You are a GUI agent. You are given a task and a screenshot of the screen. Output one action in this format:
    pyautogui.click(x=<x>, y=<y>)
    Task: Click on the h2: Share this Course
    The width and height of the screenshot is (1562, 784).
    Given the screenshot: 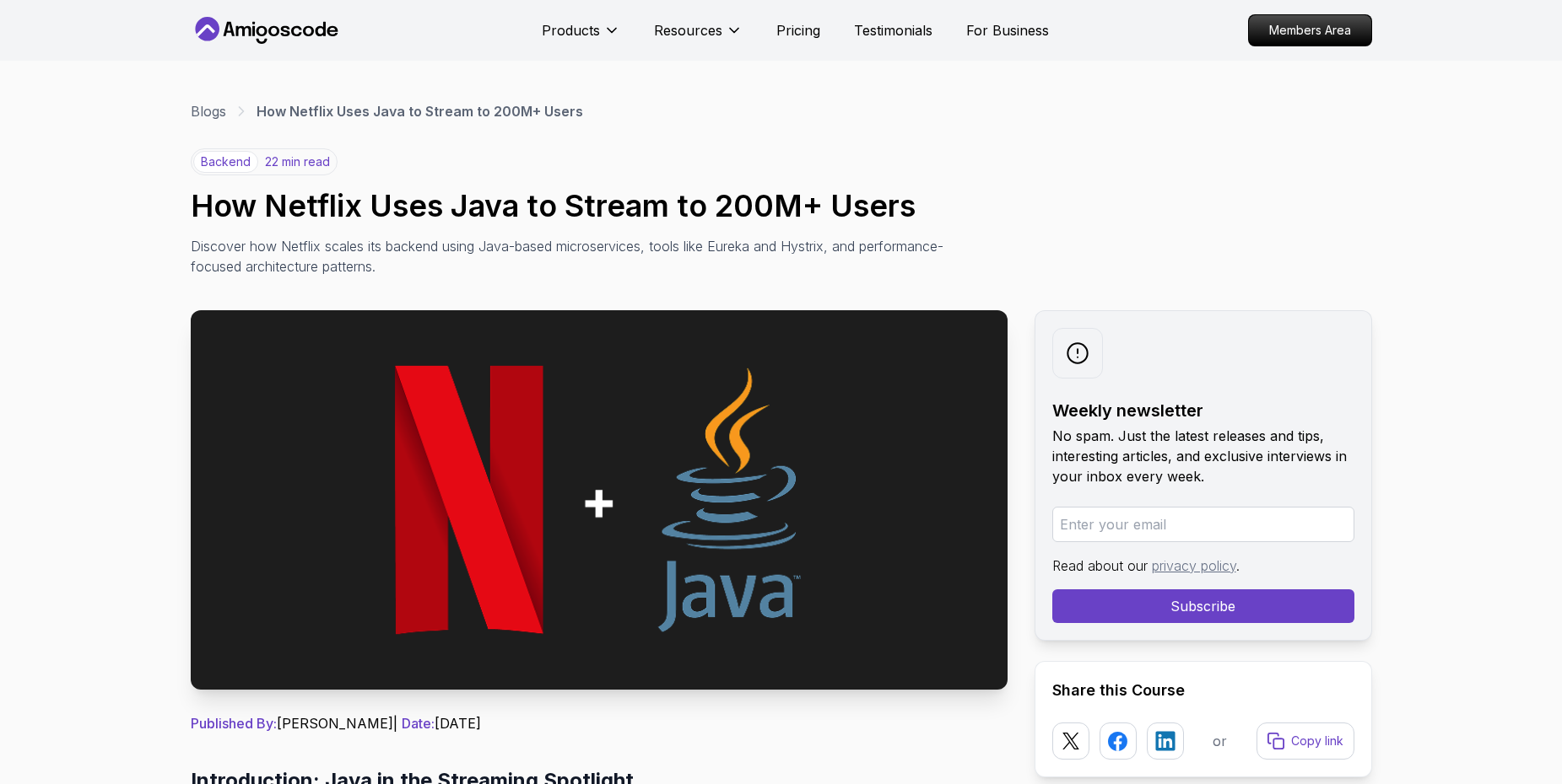 What is the action you would take?
    pyautogui.click(x=1203, y=690)
    